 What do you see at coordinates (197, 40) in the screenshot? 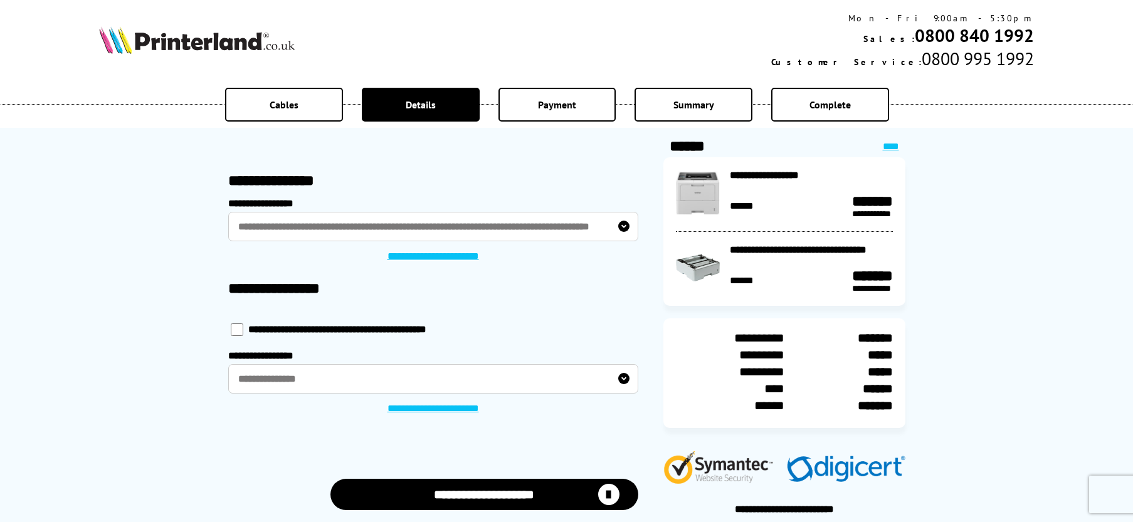
I see `img: Printerland Logo` at bounding box center [197, 40].